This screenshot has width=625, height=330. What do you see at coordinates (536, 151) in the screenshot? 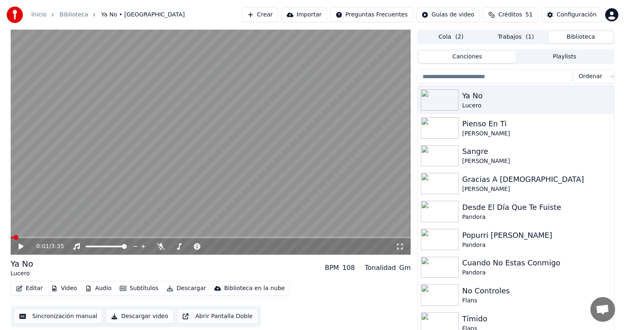
I see `div: Sangre` at bounding box center [536, 151].